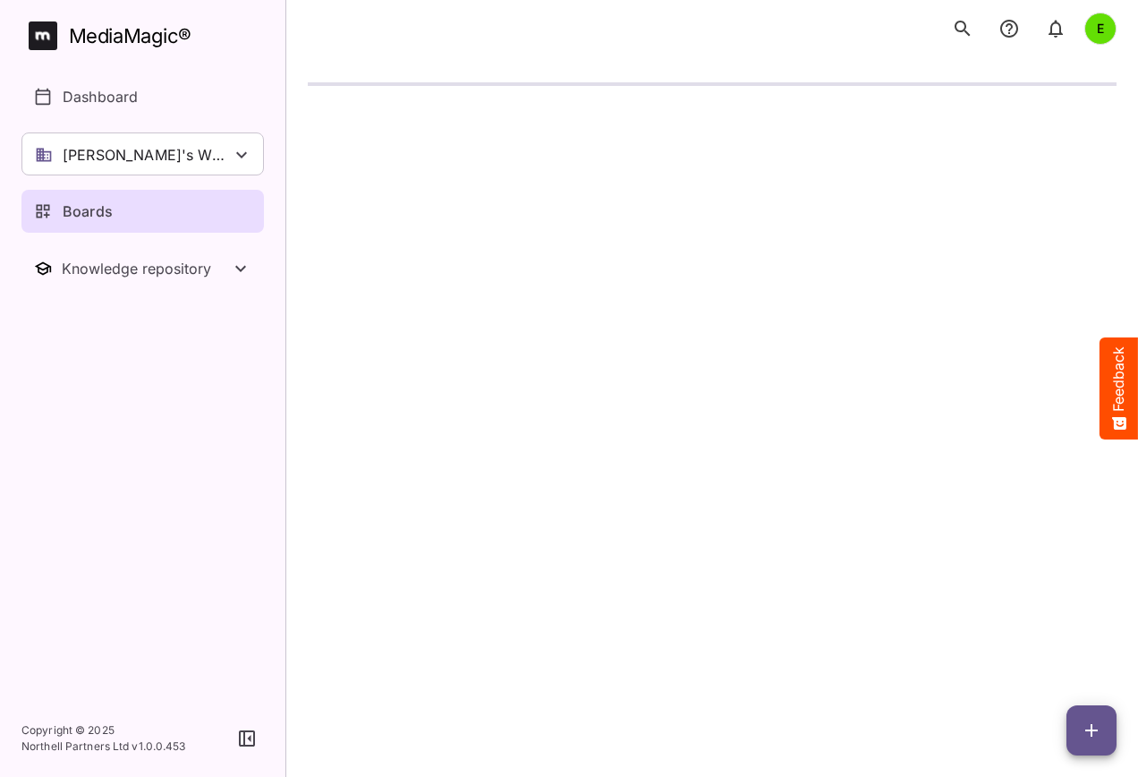 The height and width of the screenshot is (777, 1138). What do you see at coordinates (1101, 29) in the screenshot?
I see `div: E` at bounding box center [1101, 29].